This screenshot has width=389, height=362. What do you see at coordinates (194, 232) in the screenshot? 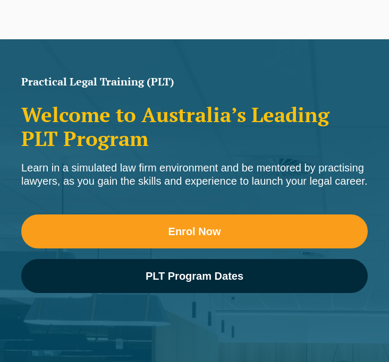
I see `span: Enrol Now` at bounding box center [194, 232].